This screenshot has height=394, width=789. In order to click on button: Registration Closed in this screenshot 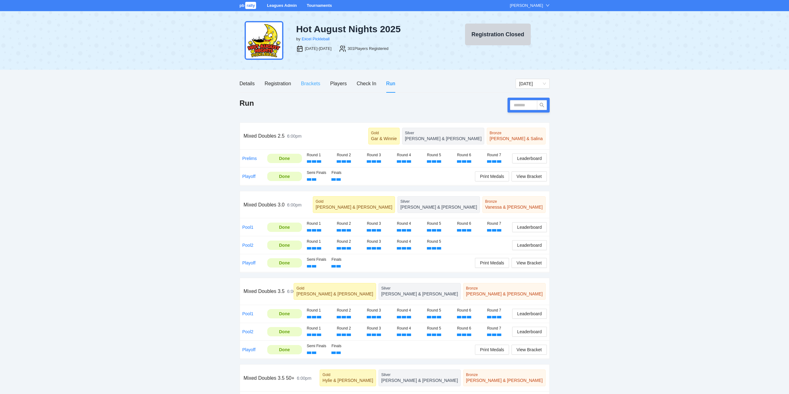, I will do `click(498, 34)`.